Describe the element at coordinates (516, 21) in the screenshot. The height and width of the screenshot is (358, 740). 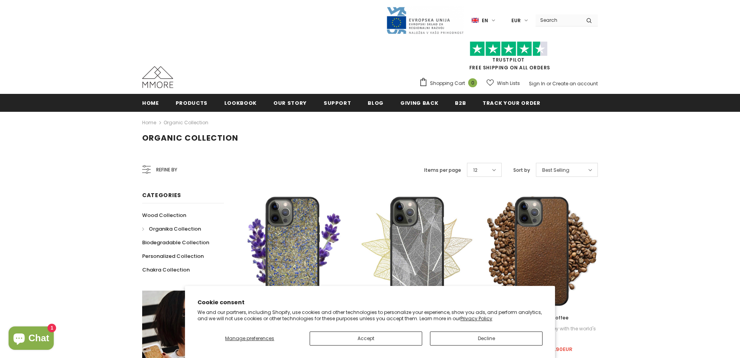
I see `span: EUR` at that location.